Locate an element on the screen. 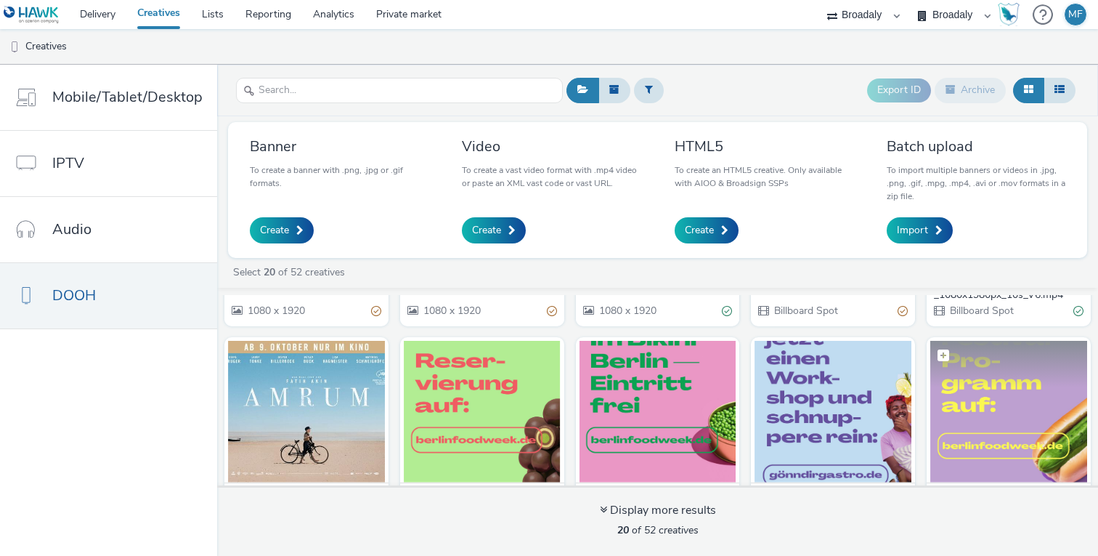 This screenshot has height=556, width=1098. img: GDG-1080x1920-BFW25-OOH-Digital-FCC.mp4 visual is located at coordinates (833, 411).